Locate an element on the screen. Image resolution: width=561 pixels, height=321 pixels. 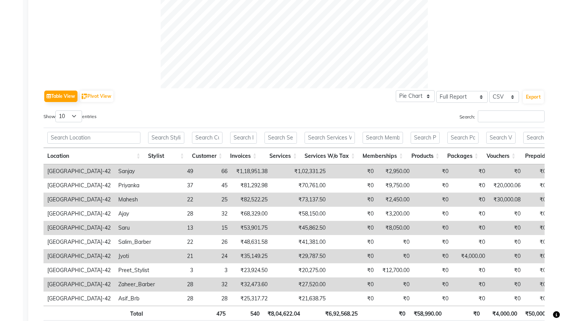
input: Search Invoices is located at coordinates (244, 137).